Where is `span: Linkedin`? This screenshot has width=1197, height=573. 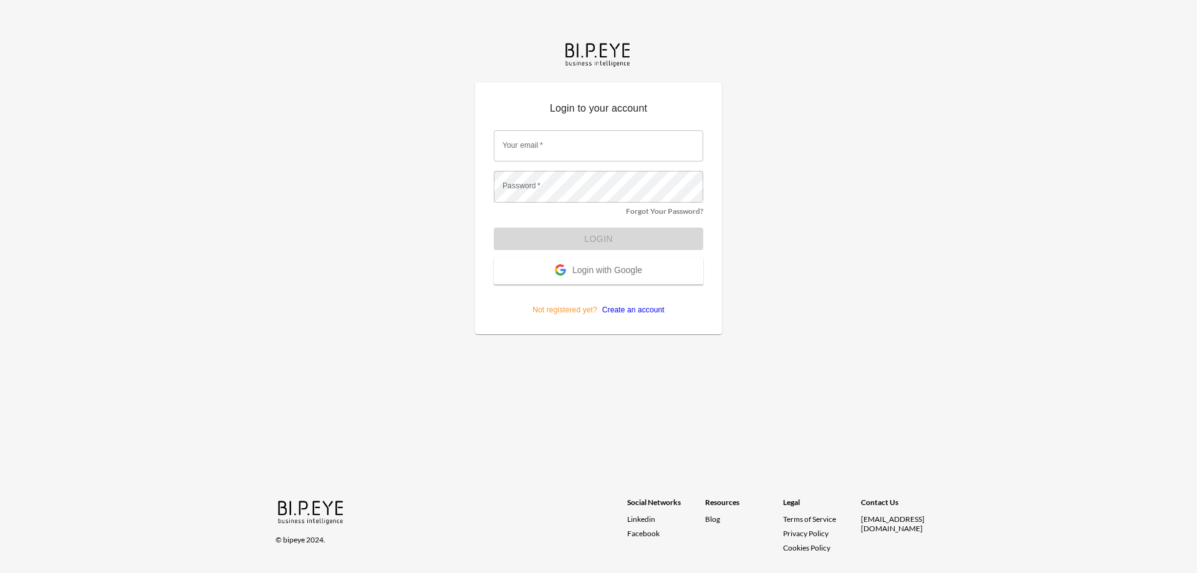
span: Linkedin is located at coordinates (641, 519).